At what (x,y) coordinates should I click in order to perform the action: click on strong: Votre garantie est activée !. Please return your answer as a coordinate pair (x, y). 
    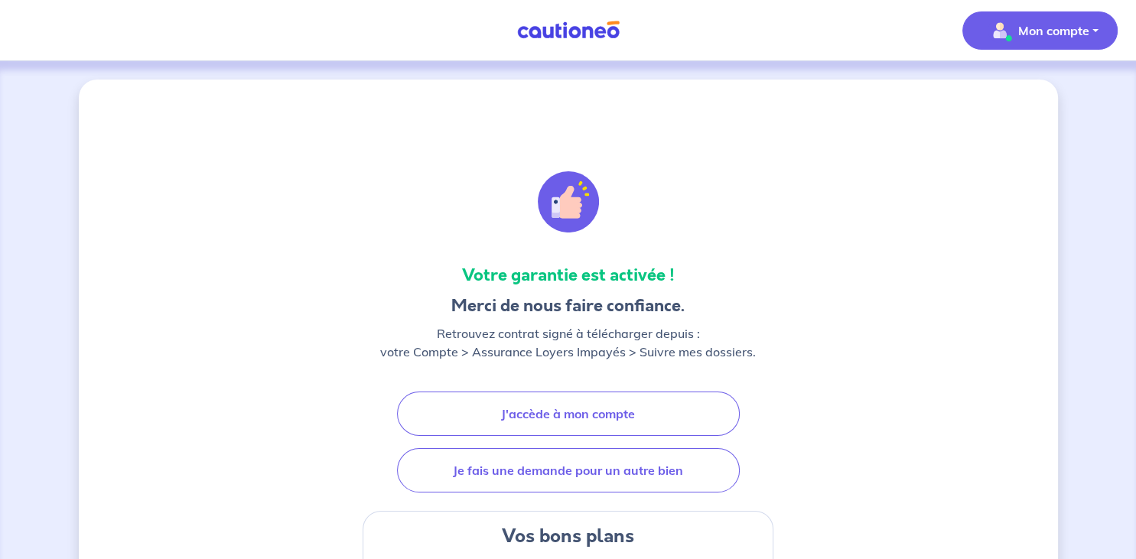
    Looking at the image, I should click on (568, 275).